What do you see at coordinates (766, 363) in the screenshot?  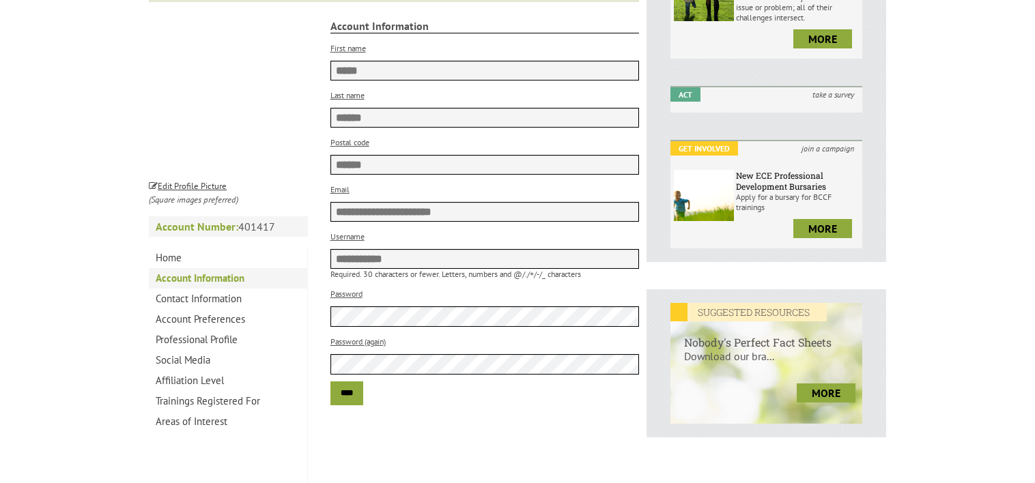 I see `p: Download our bra...` at bounding box center [766, 363].